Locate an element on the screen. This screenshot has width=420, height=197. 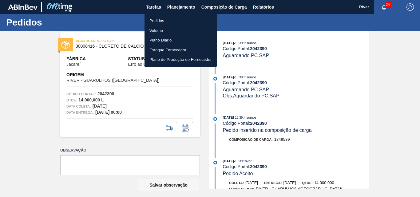
li: Estoque Fornecedor is located at coordinates (181, 50).